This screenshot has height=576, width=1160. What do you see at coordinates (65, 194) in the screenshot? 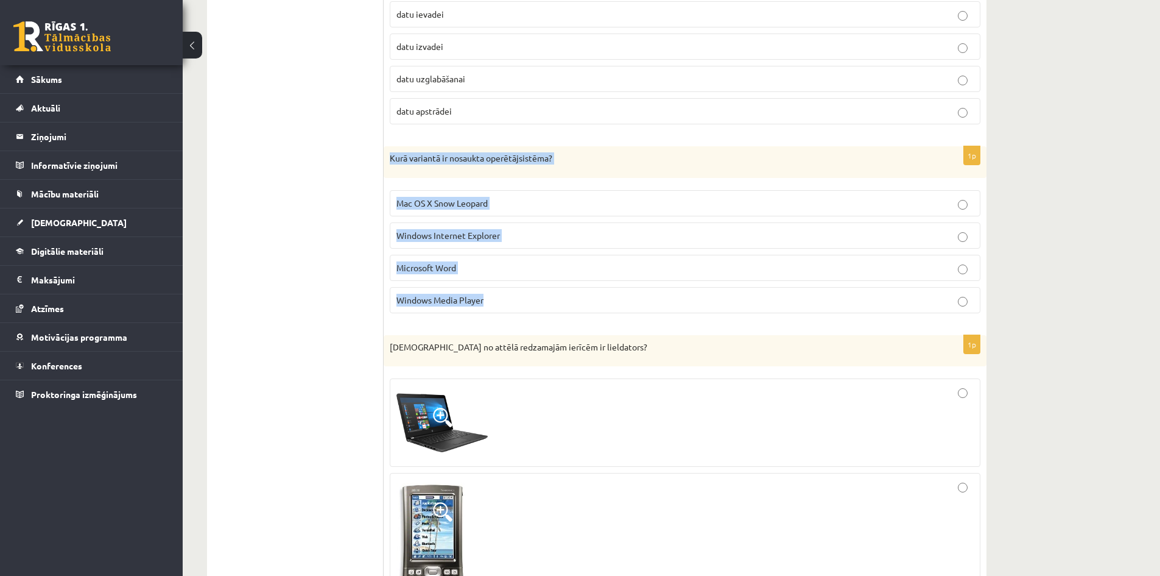
I see `span: Mācību materiāli` at bounding box center [65, 194].